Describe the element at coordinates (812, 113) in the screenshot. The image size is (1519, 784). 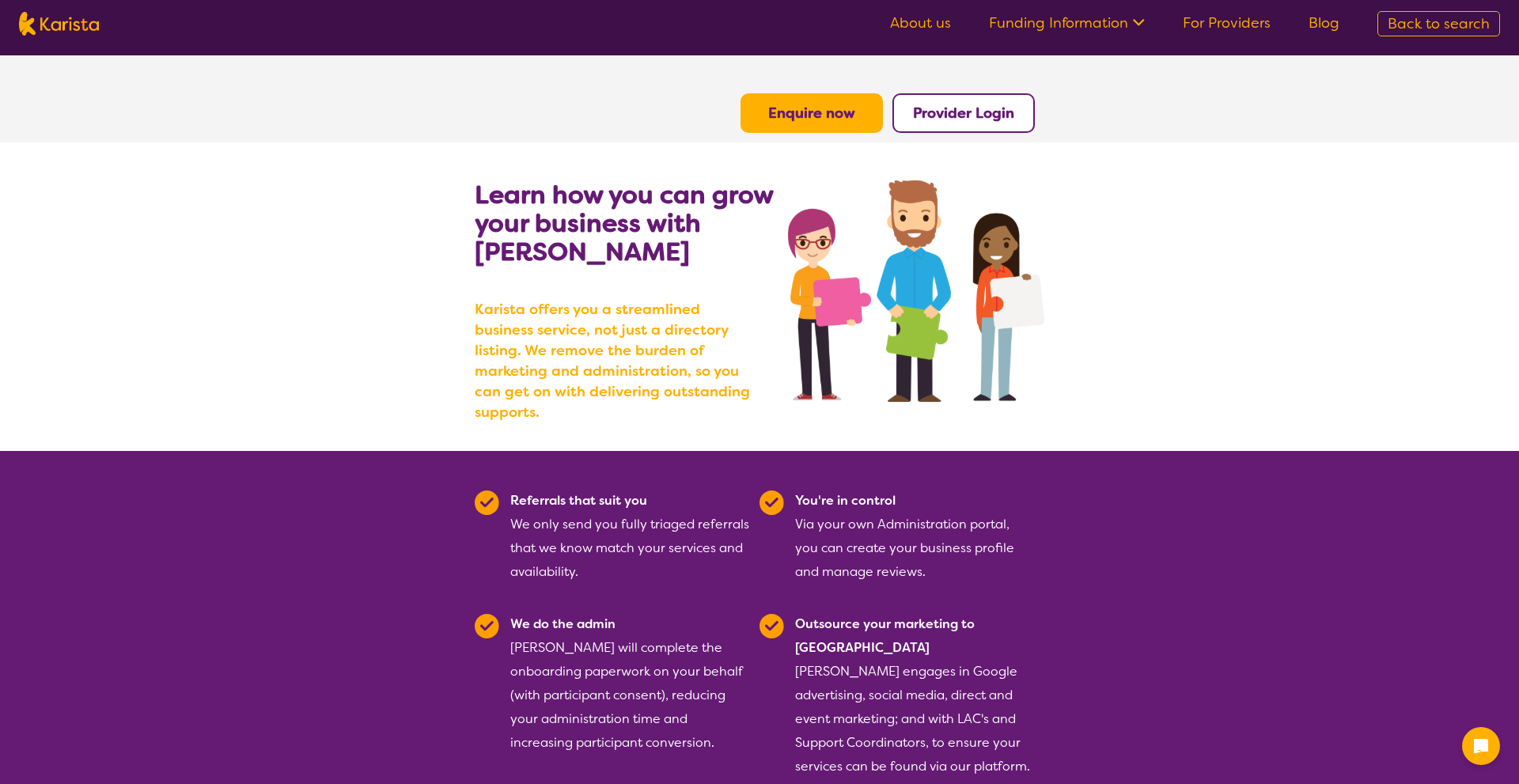
I see `a: Enquire now` at that location.